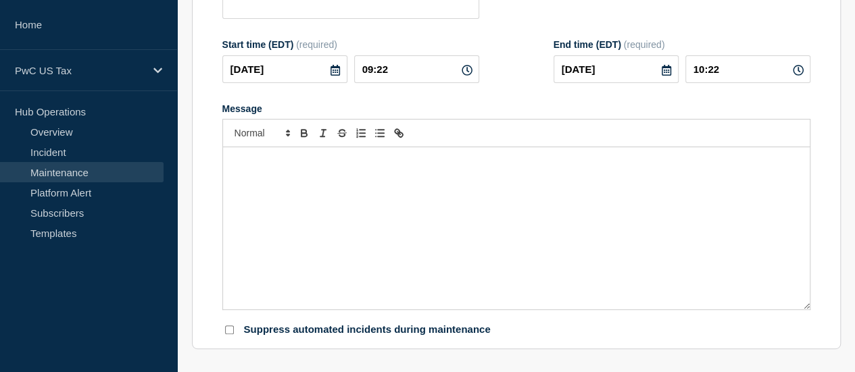 The image size is (855, 372). Describe the element at coordinates (380, 133) in the screenshot. I see `button: Toggle bulleted list` at that location.